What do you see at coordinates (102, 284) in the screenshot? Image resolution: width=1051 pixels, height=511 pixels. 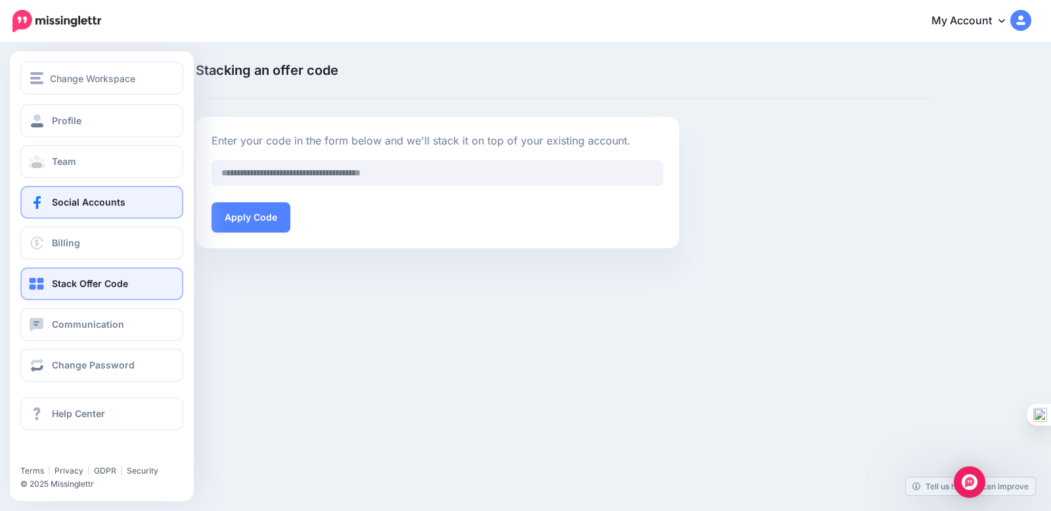 I see `a: Stack Offer Code` at bounding box center [102, 284].